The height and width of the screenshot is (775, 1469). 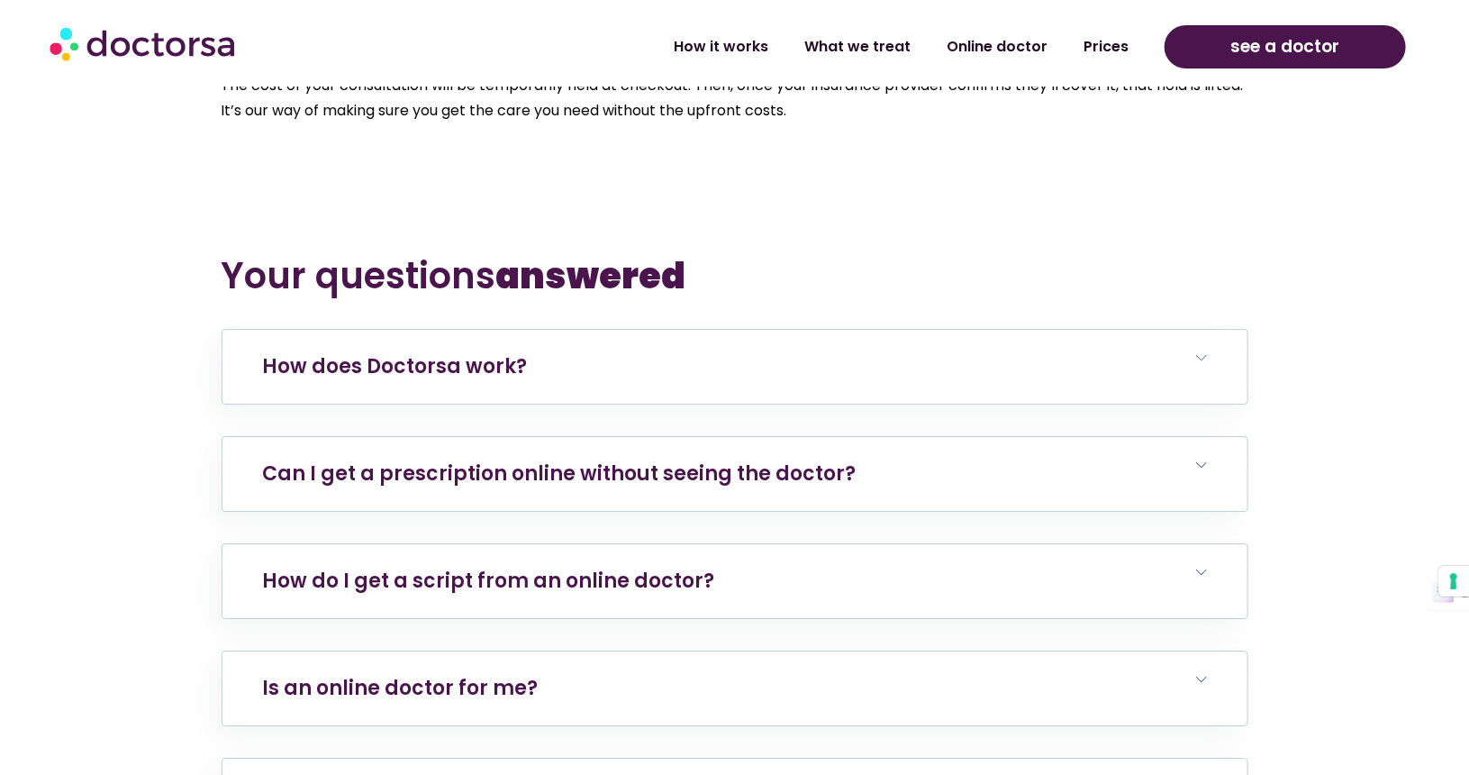 What do you see at coordinates (591, 276) in the screenshot?
I see `b: answered` at bounding box center [591, 276].